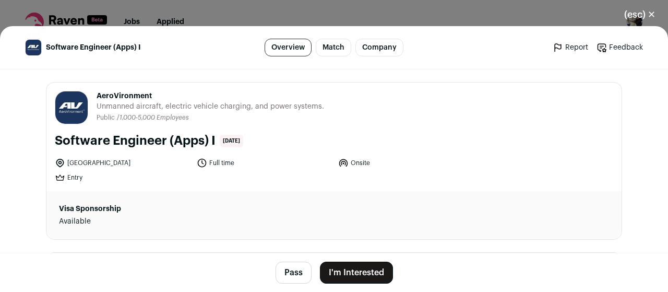 The height and width of the screenshot is (292, 668). Describe the element at coordinates (639, 15) in the screenshot. I see `button: Close modal` at that location.